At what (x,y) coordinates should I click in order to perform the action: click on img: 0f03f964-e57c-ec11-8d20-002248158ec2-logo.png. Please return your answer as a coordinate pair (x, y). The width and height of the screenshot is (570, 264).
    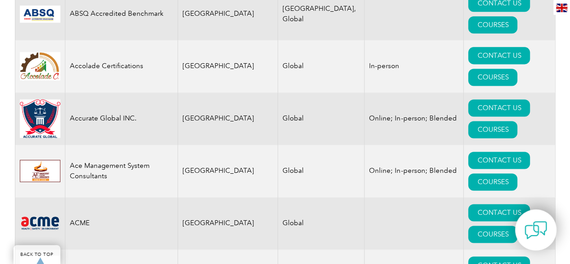
    Looking at the image, I should click on (40, 223).